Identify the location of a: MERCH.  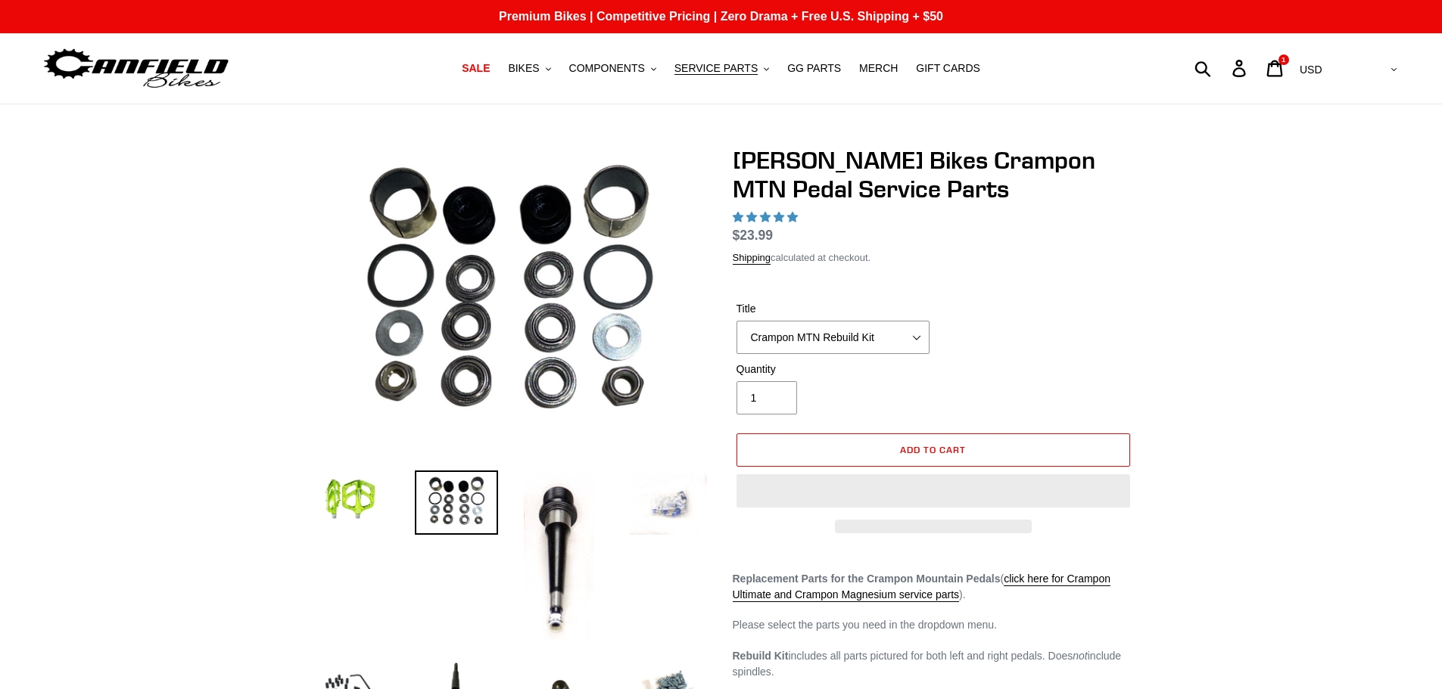
(878, 68).